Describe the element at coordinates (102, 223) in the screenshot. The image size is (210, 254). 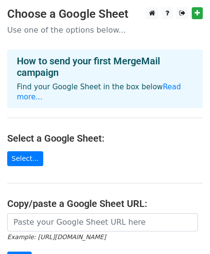
I see `input: Paste your Google Sheet URL here` at that location.